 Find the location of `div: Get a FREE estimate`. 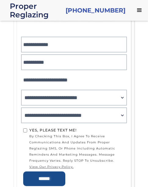

div: Get a FREE estimate is located at coordinates (74, 26).